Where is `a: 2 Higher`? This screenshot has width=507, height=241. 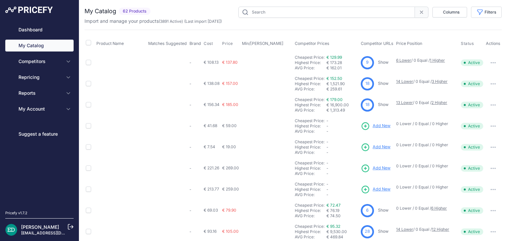
a: 2 Higher is located at coordinates (439, 102).